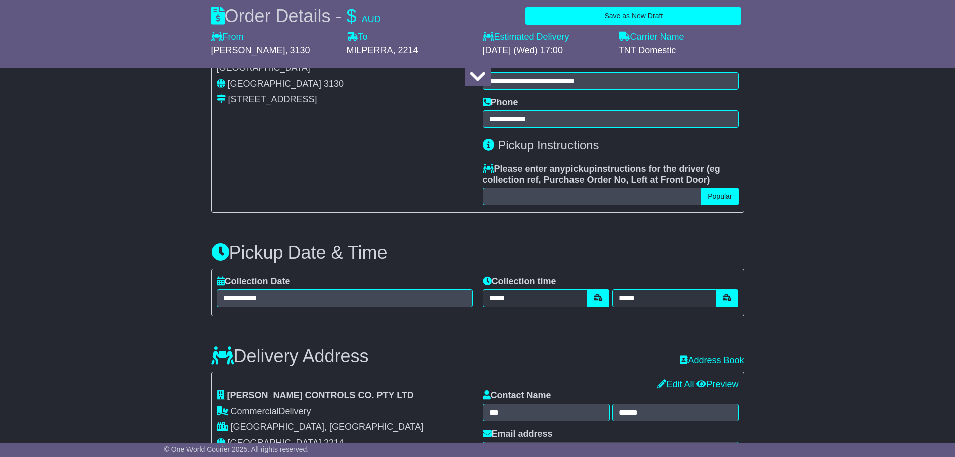 This screenshot has height=457, width=955. What do you see at coordinates (633, 16) in the screenshot?
I see `button: Save as New Draft` at bounding box center [633, 16].